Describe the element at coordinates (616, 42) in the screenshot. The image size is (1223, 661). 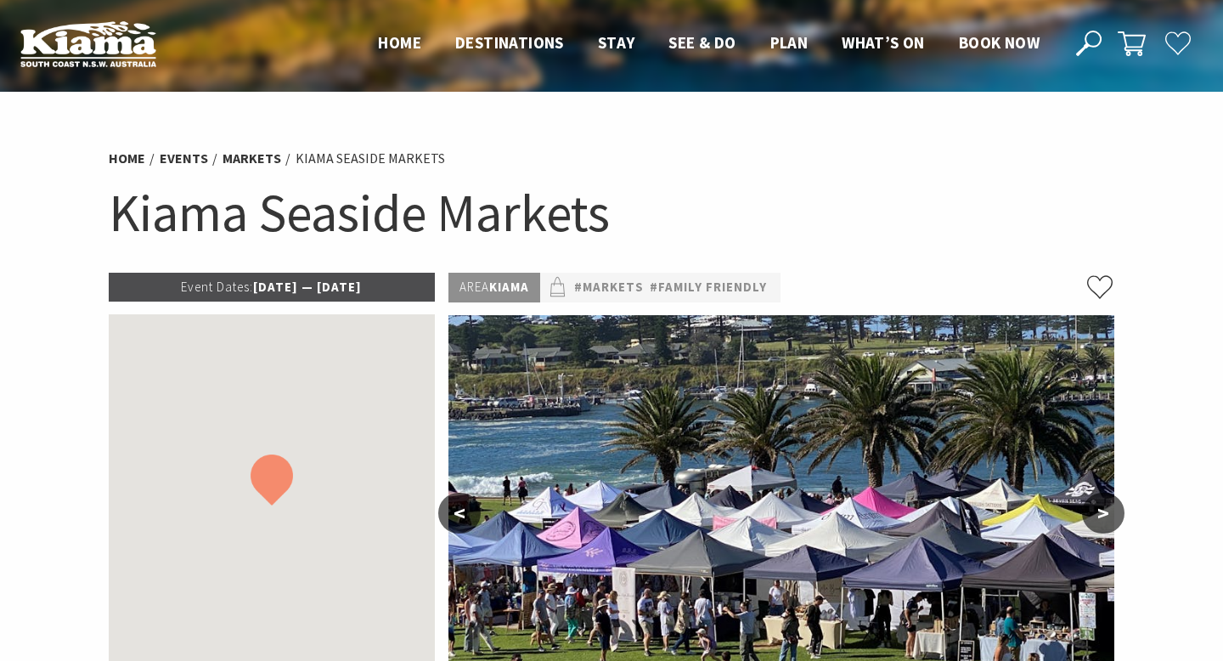
I see `span: Stay` at that location.